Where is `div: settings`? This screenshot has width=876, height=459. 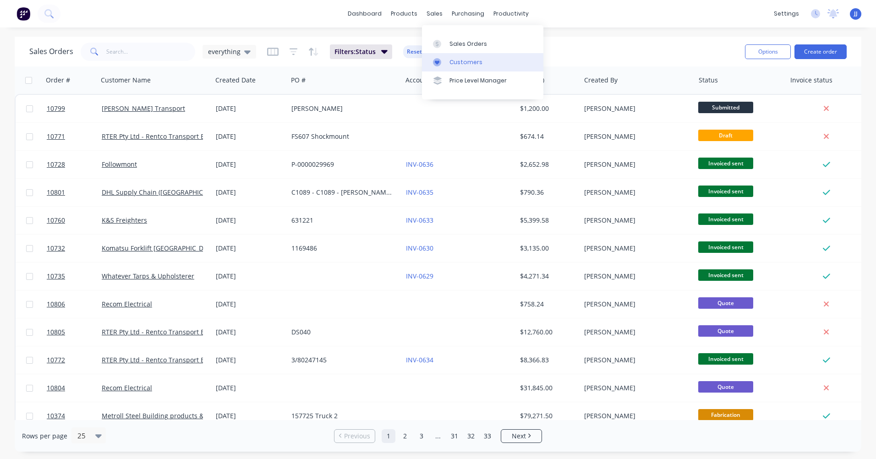
div: settings is located at coordinates (786, 14).